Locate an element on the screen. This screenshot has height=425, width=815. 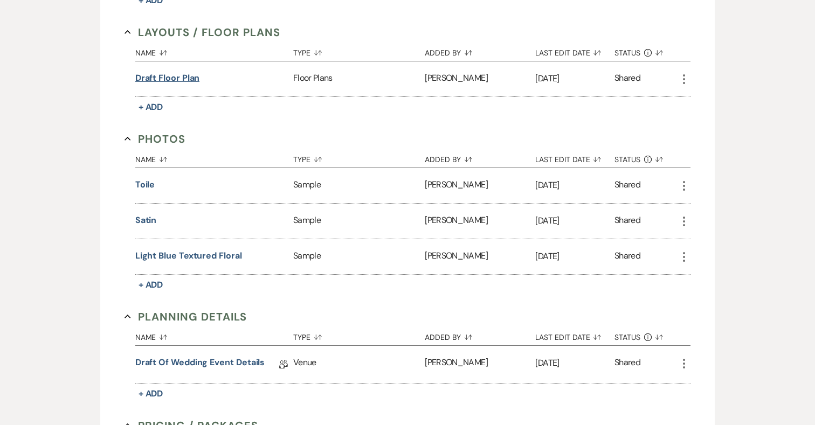
button: Draft floor plan is located at coordinates (168, 78).